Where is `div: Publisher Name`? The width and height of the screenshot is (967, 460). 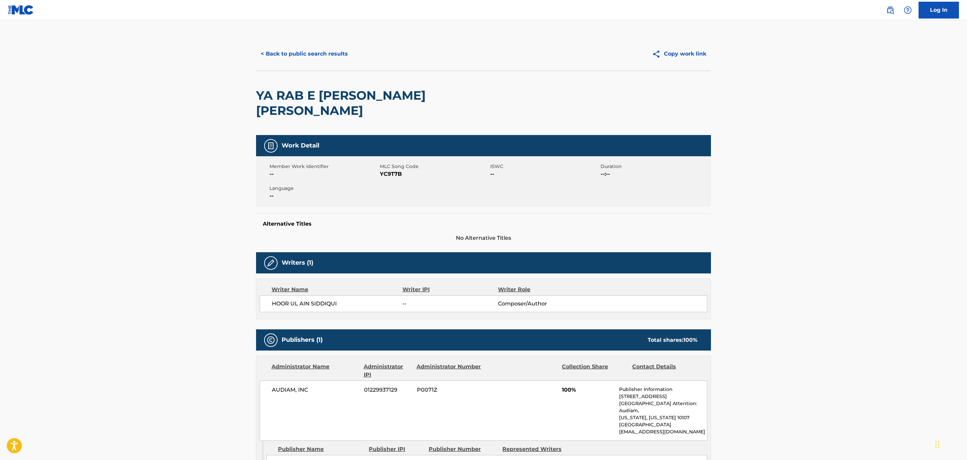 div: Publisher Name is located at coordinates (321, 449).